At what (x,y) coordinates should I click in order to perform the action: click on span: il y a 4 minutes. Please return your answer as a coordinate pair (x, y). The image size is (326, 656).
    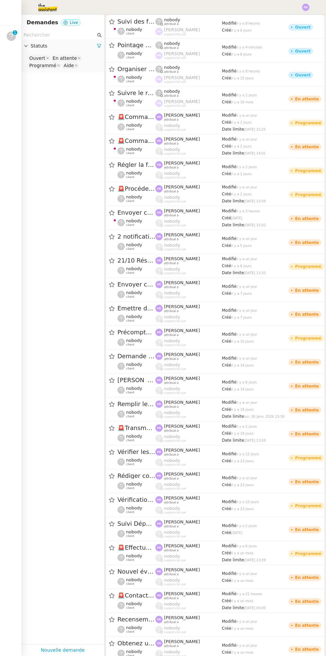
    Looking at the image, I should click on (249, 47).